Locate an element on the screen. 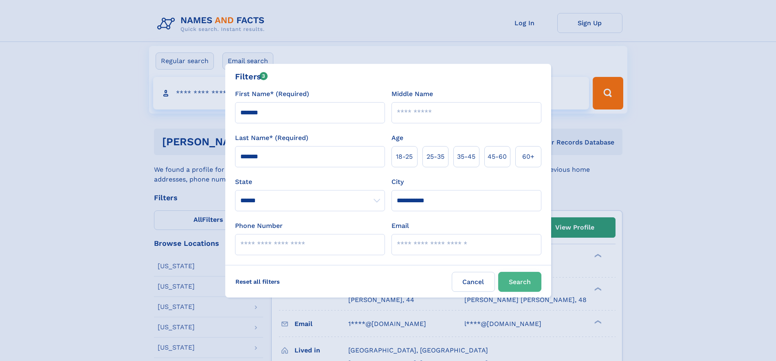 The image size is (776, 361). span: 45‑60 is located at coordinates (497, 157).